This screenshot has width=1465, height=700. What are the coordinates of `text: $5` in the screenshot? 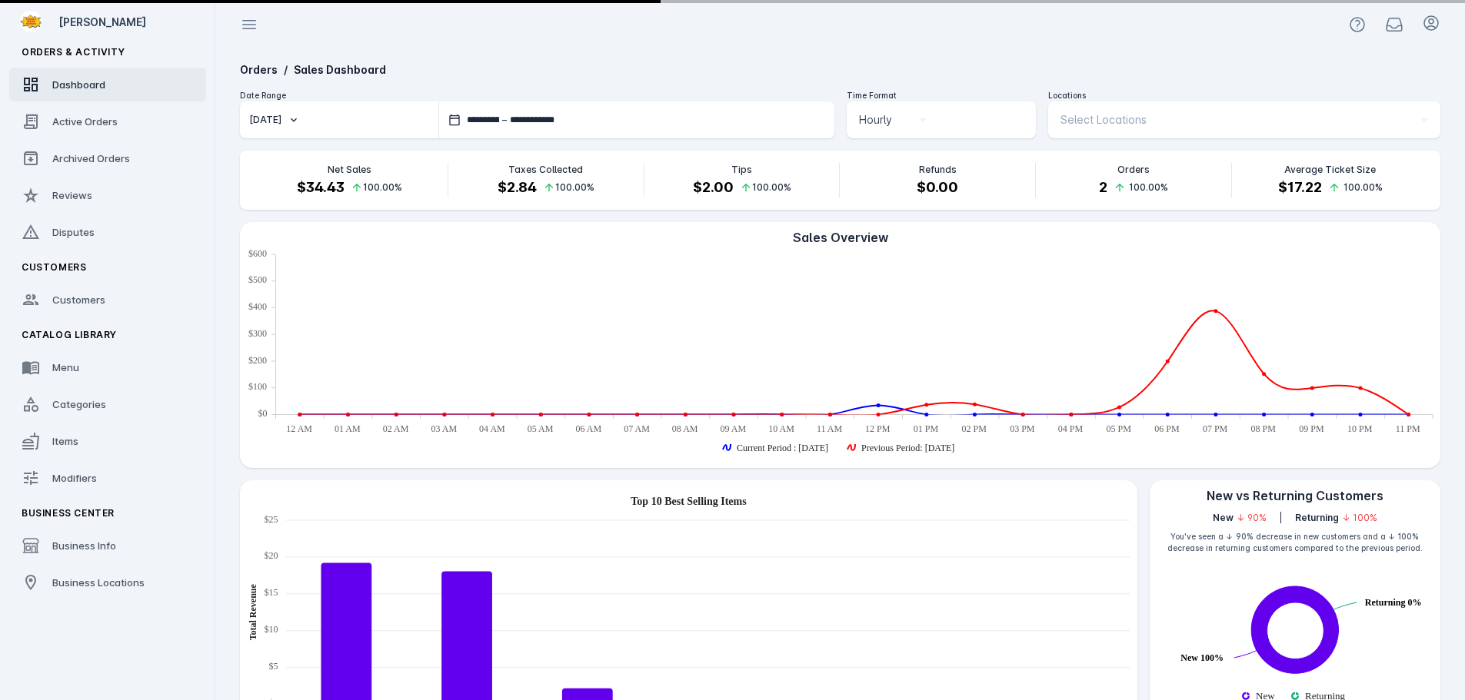 It's located at (274, 667).